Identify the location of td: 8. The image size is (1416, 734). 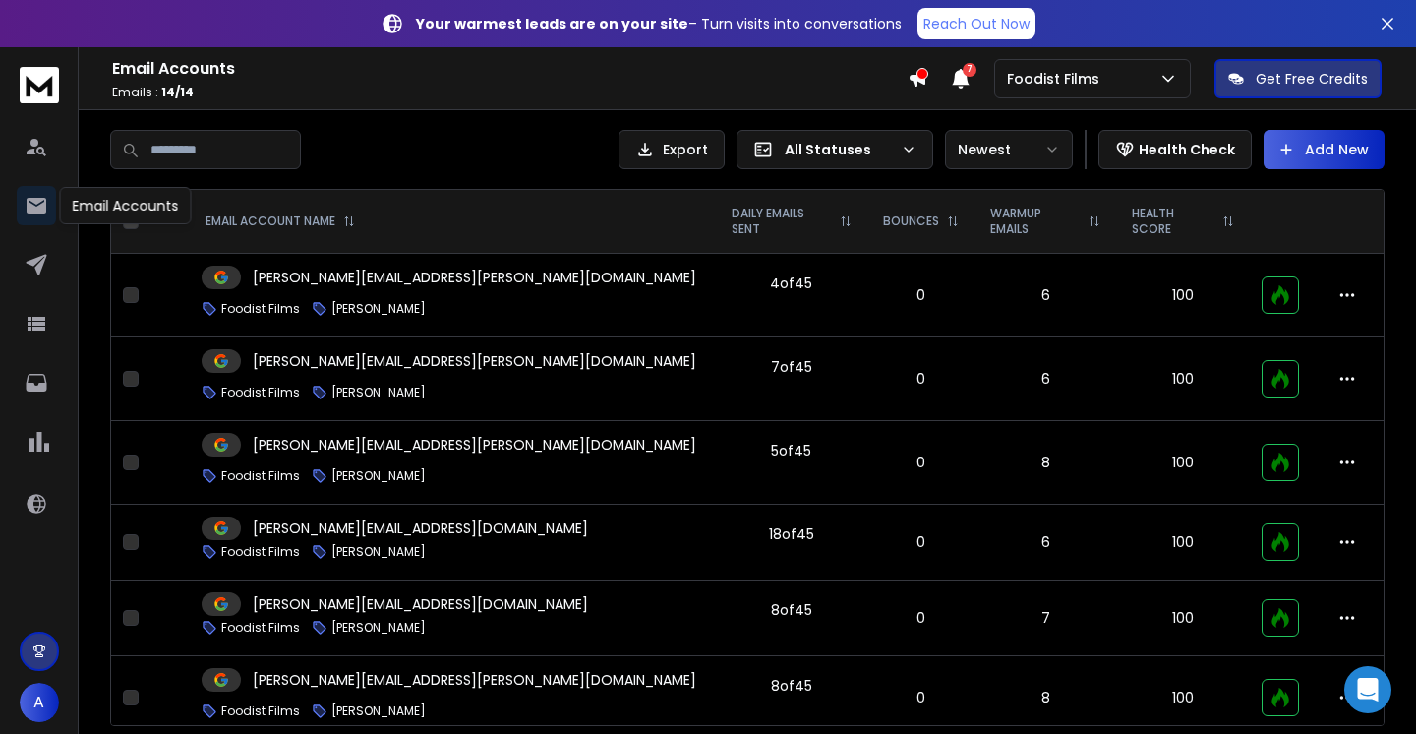
(1045, 462).